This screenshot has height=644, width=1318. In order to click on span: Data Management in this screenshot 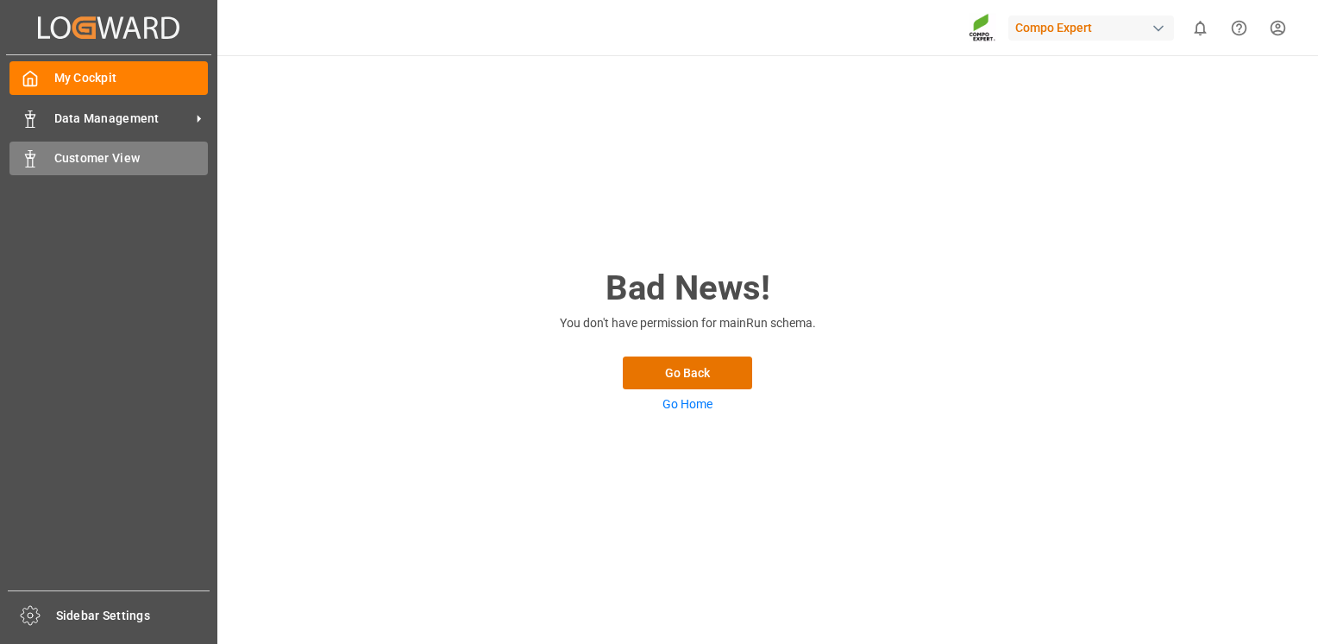, I will do `click(122, 118)`.